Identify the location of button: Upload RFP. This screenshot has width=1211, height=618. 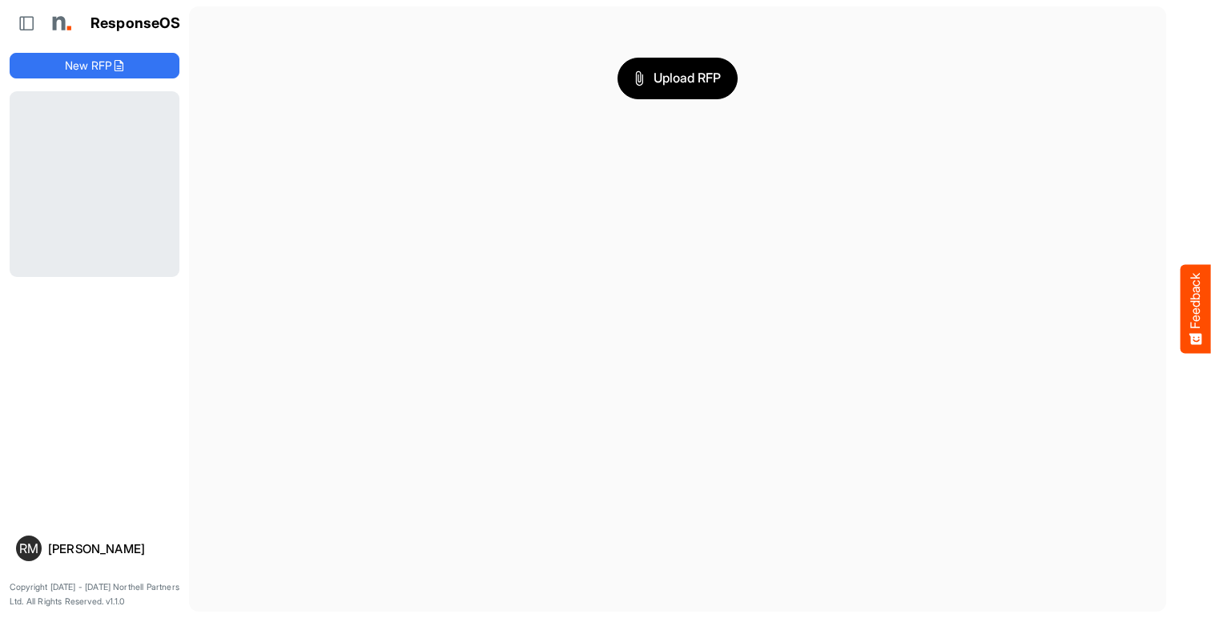
(677, 78).